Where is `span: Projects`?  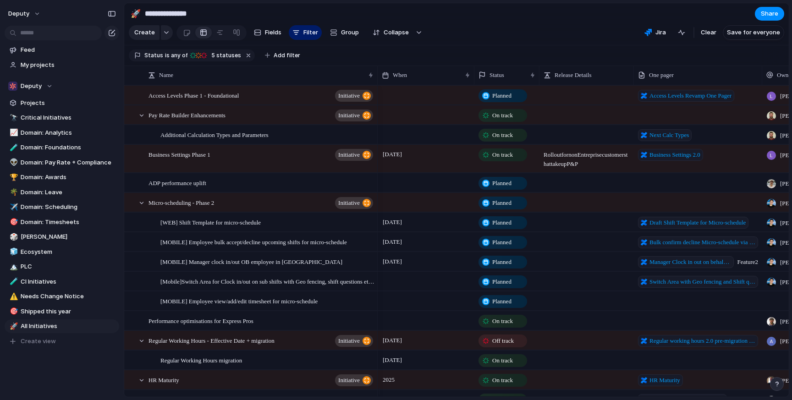 span: Projects is located at coordinates (68, 103).